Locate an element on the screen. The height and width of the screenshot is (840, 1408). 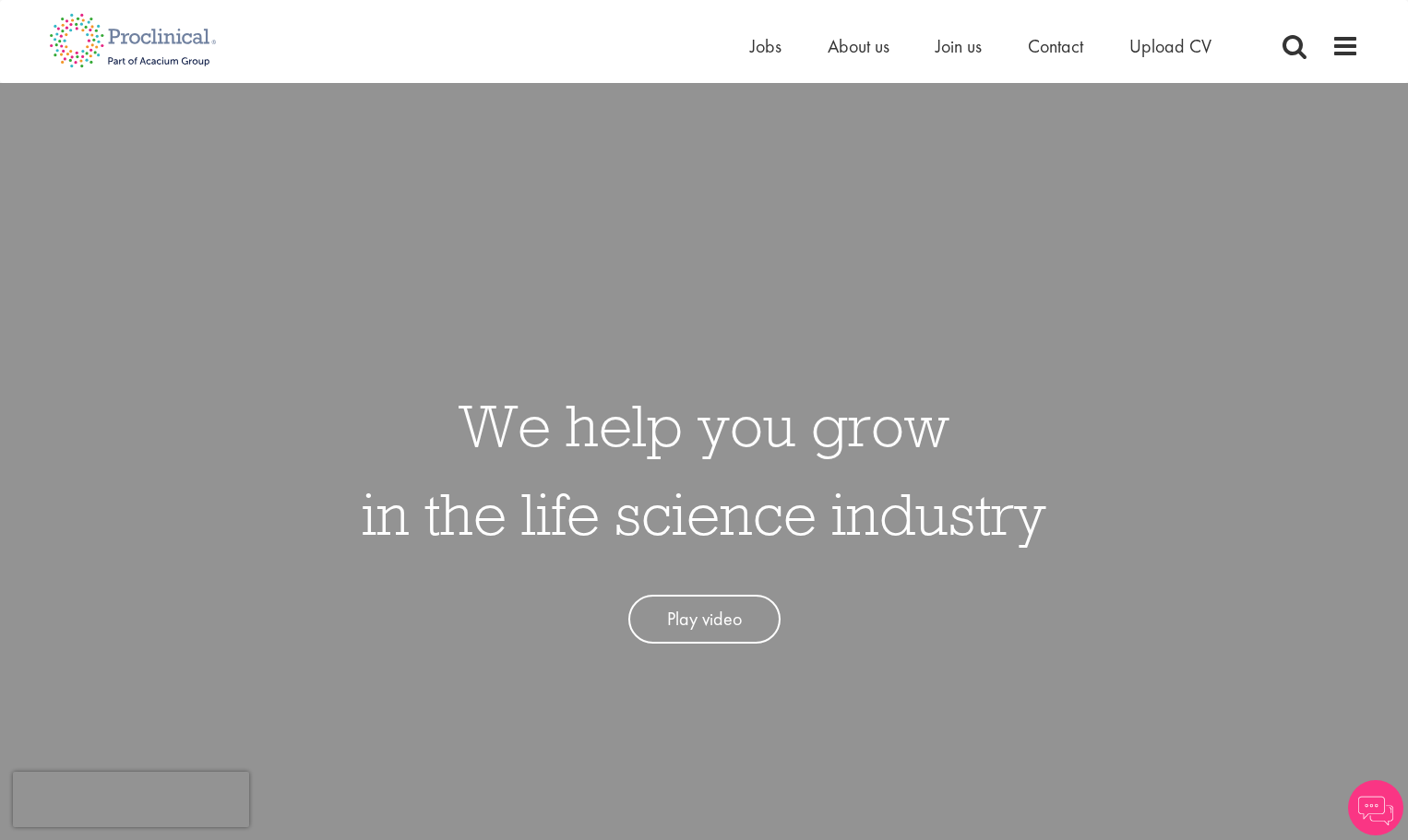
span: Upload CV is located at coordinates (1170, 46).